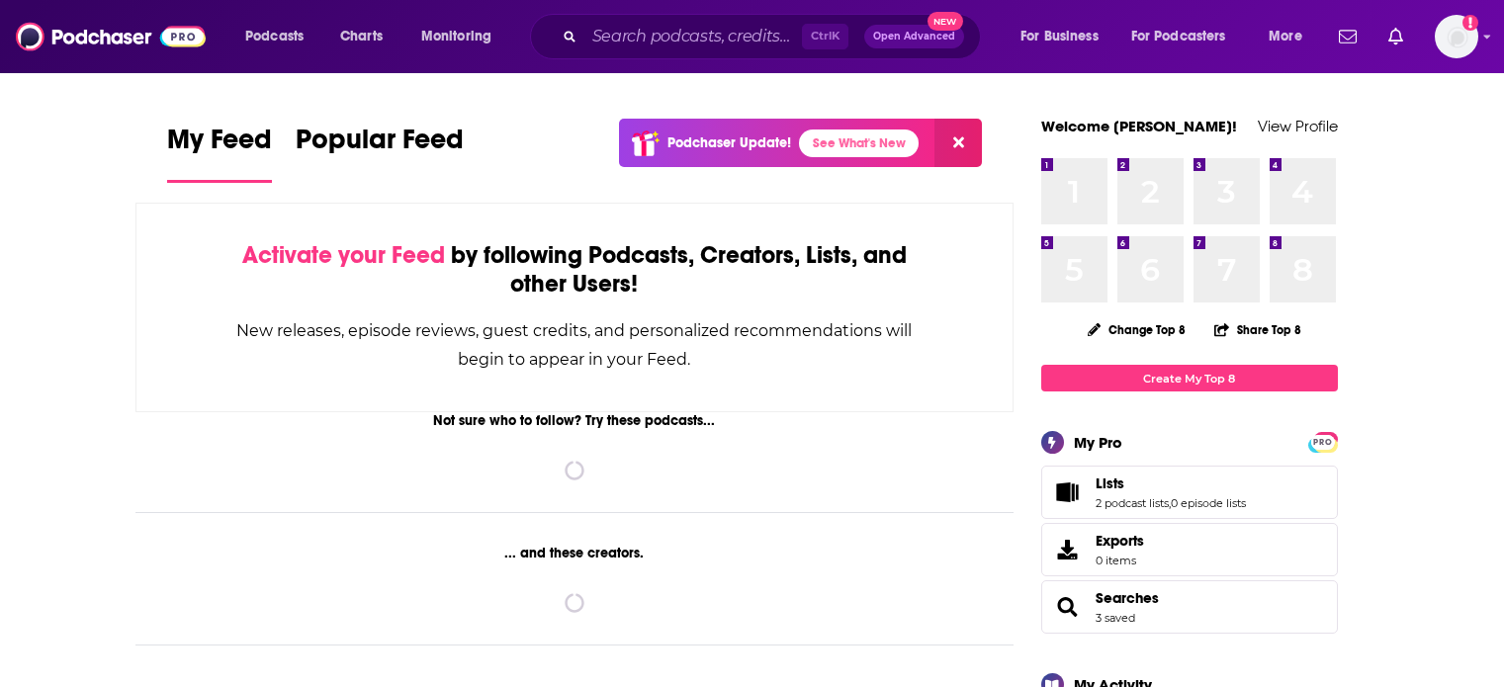 The height and width of the screenshot is (687, 1504). Describe the element at coordinates (1456, 37) in the screenshot. I see `button: Show profile menu` at that location.